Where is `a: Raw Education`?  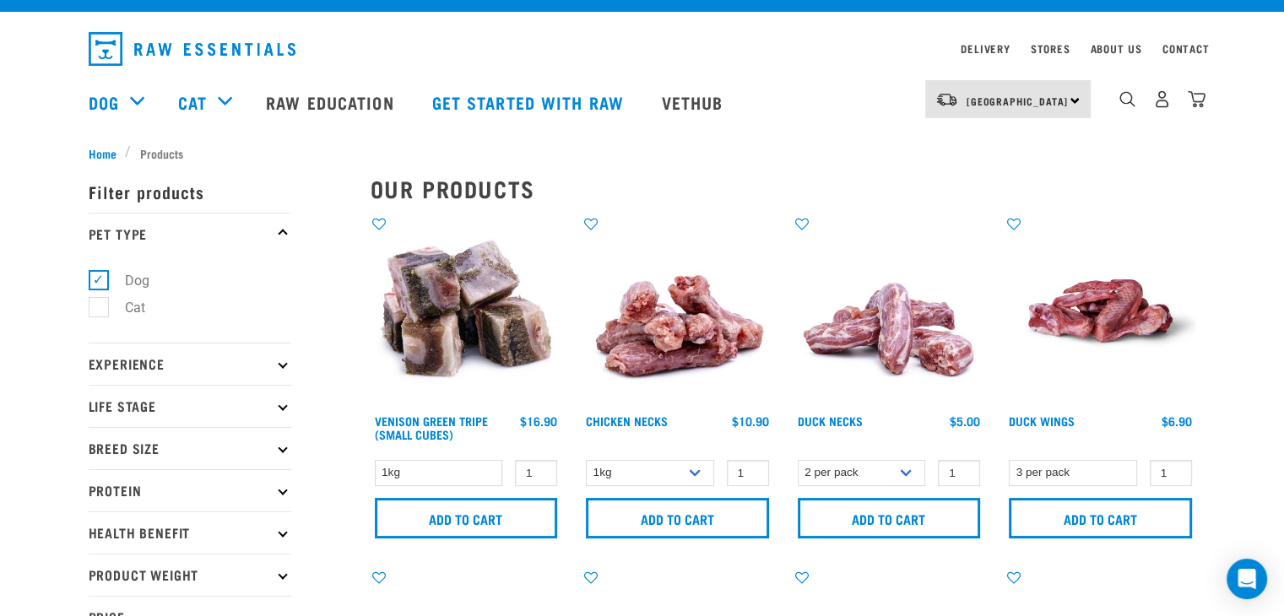 a: Raw Education is located at coordinates (332, 102).